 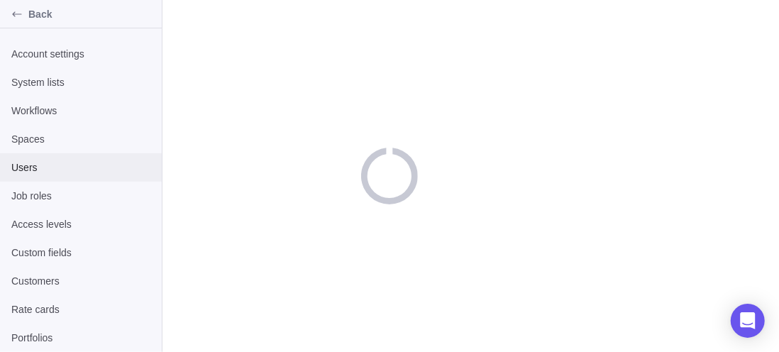 What do you see at coordinates (81, 54) in the screenshot?
I see `span: Account settings` at bounding box center [81, 54].